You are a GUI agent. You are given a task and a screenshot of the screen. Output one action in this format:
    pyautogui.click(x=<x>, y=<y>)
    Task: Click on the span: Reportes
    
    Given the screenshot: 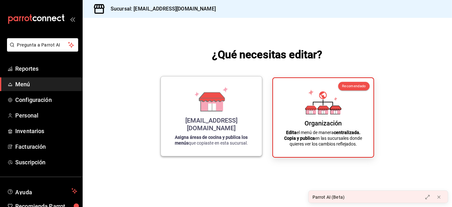 What is the action you would take?
    pyautogui.click(x=46, y=68)
    